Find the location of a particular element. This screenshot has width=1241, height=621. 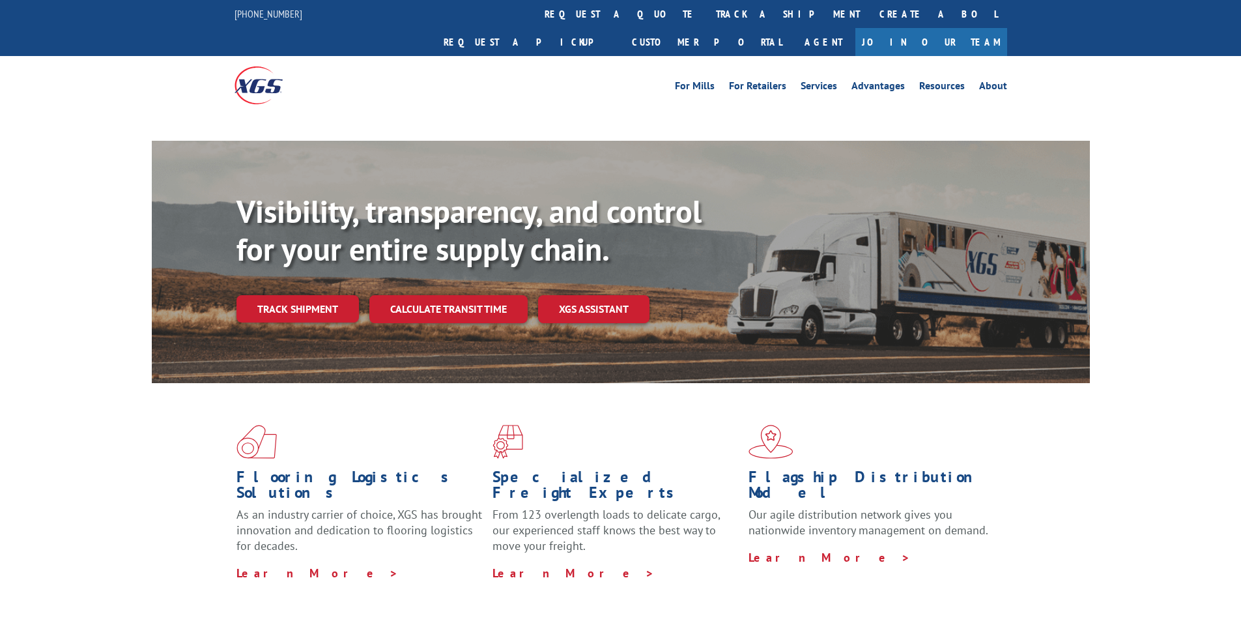

a: Advantages is located at coordinates (878, 88).